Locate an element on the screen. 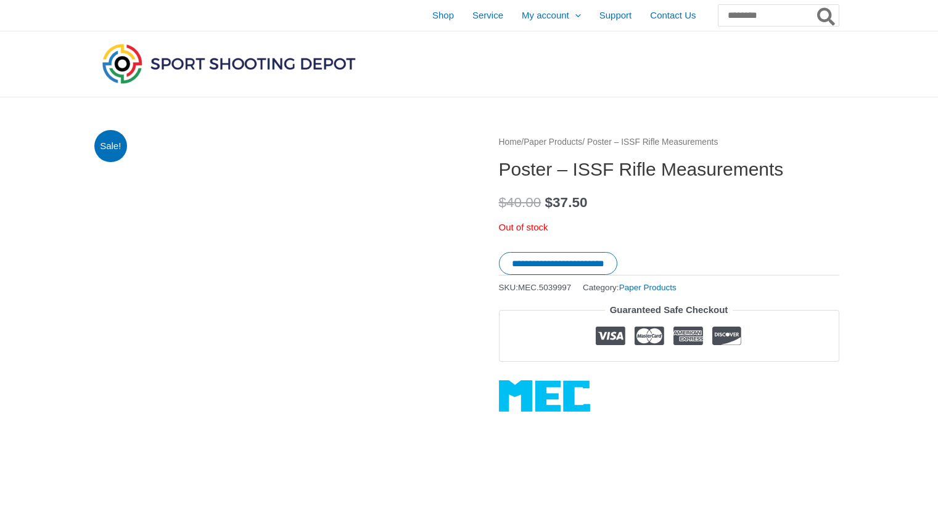  span: Sale! is located at coordinates (110, 146).